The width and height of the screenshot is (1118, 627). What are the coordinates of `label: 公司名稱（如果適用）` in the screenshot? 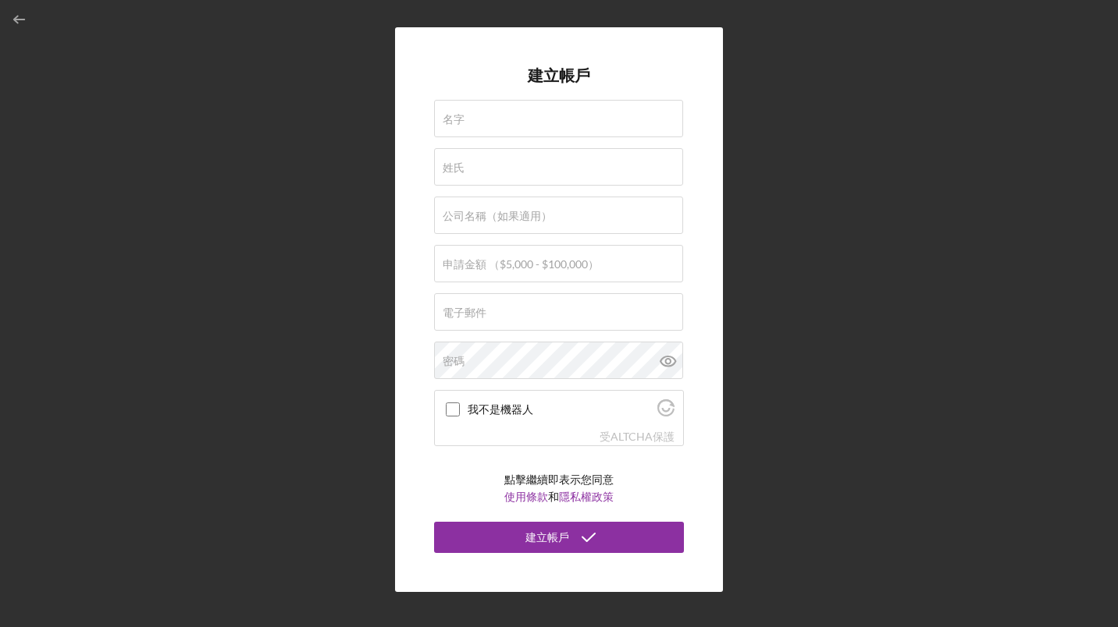 It's located at (497, 216).